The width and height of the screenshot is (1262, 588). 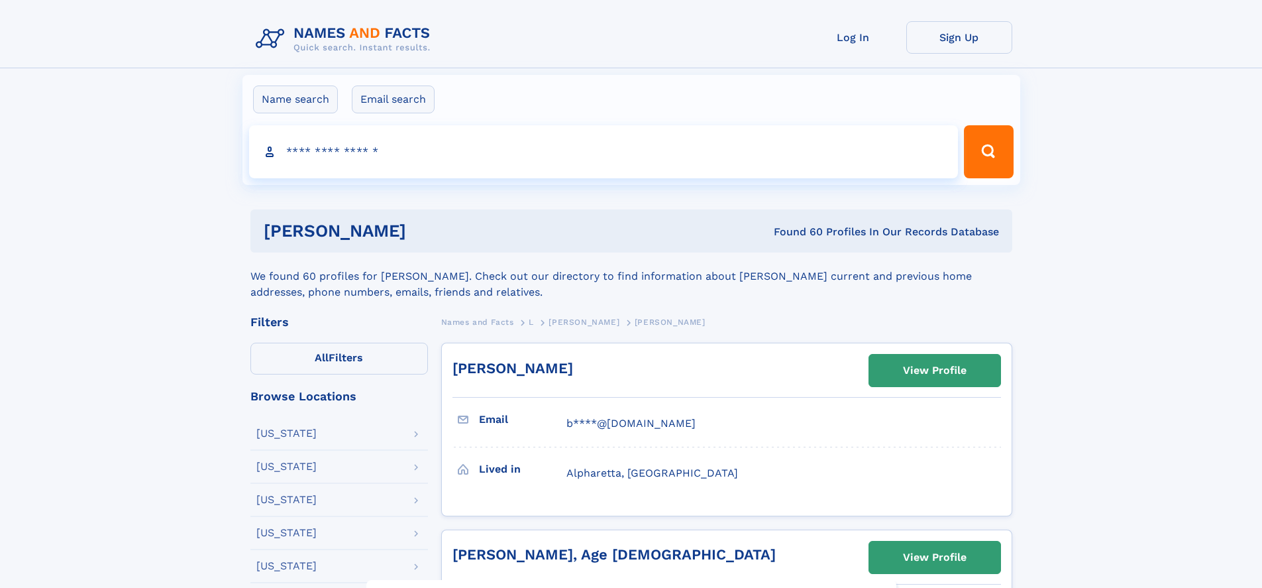 I want to click on input: search input, so click(x=604, y=152).